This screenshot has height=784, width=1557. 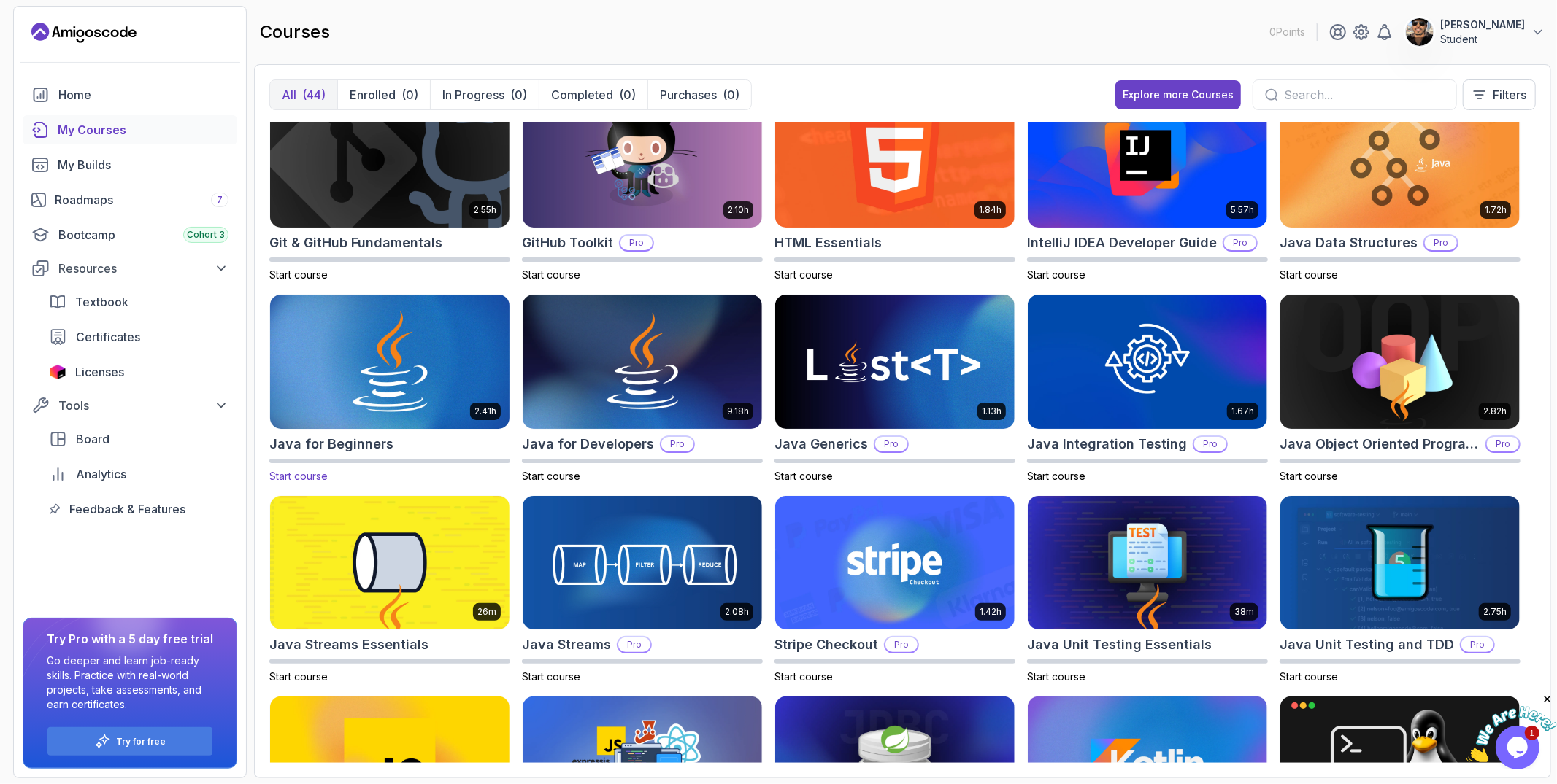 I want to click on p: 9.18h, so click(x=739, y=412).